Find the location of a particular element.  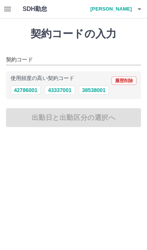

h1: 契約コードの入力 is located at coordinates (73, 34).